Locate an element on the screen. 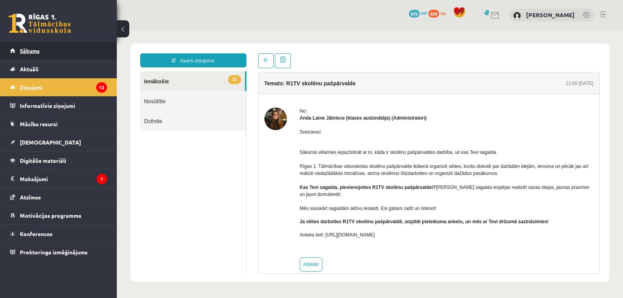 The height and width of the screenshot is (298, 623). legend: Informatīvie ziņojumi is located at coordinates (63, 105).